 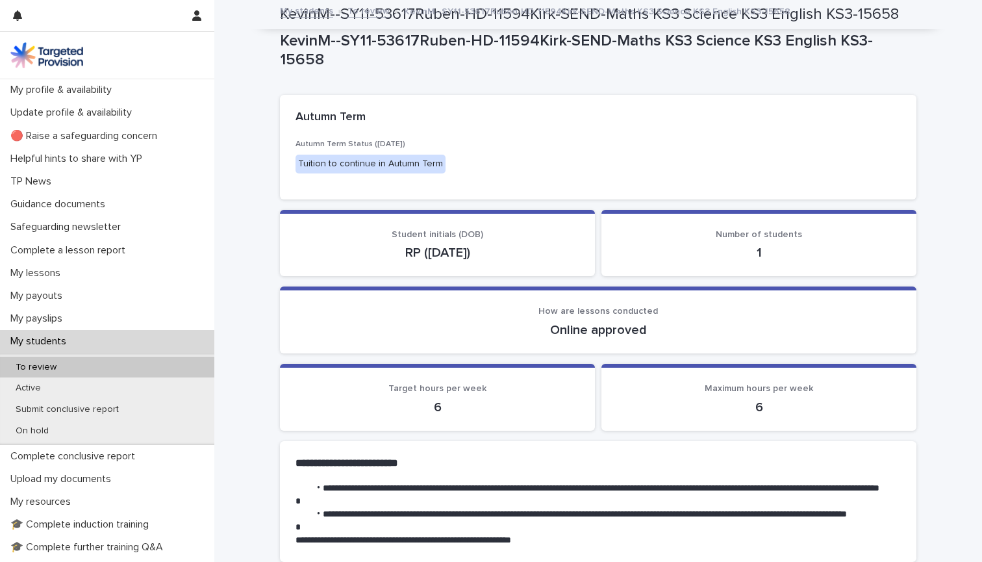 What do you see at coordinates (60, 204) in the screenshot?
I see `p: Guidance documents` at bounding box center [60, 204].